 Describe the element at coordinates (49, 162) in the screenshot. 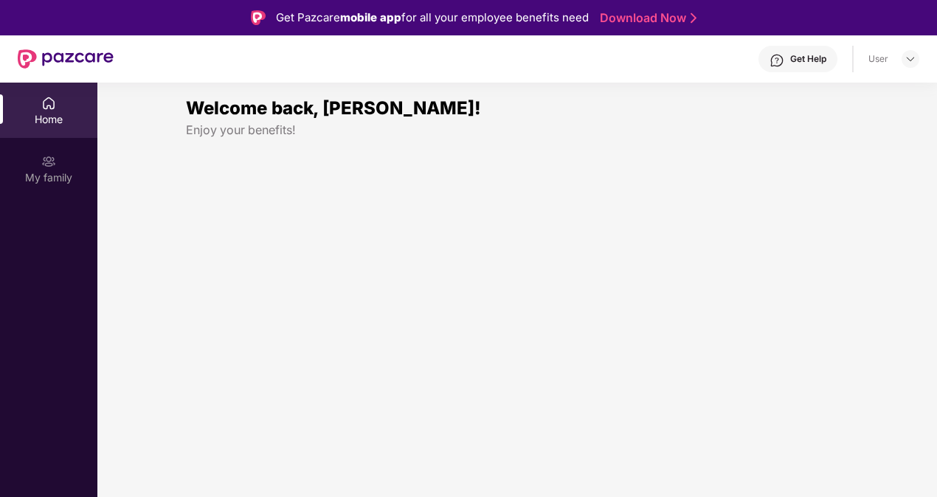

I see `img: svg+xml;base64,PHN2ZyB3aWR0aD0iMjAiIGhlaWdodD0iMjAiIHZpZXdCb3g9IjAgMCAyMCAyMCIgZmlsbD0ibm9uZSIgeG...` at that location.